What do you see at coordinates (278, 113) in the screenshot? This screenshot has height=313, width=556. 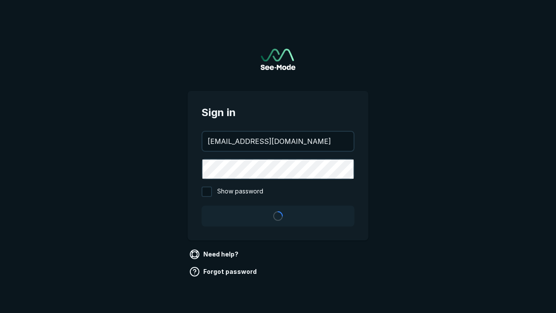 I see `span: Sign in` at bounding box center [278, 113].